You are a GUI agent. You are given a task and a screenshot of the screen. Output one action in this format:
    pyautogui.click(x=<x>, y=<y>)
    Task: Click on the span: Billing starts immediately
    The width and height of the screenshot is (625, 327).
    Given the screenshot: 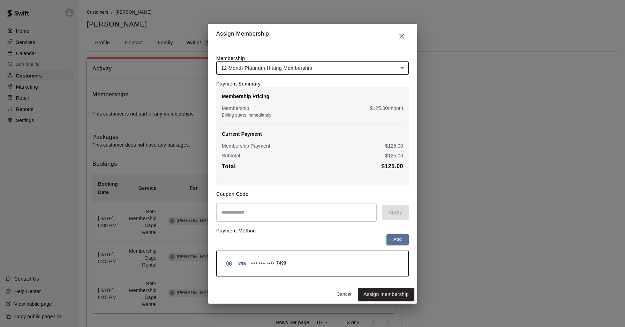 What is the action you would take?
    pyautogui.click(x=246, y=115)
    